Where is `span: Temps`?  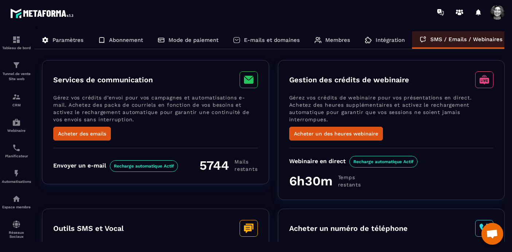 span: Temps is located at coordinates (349, 177).